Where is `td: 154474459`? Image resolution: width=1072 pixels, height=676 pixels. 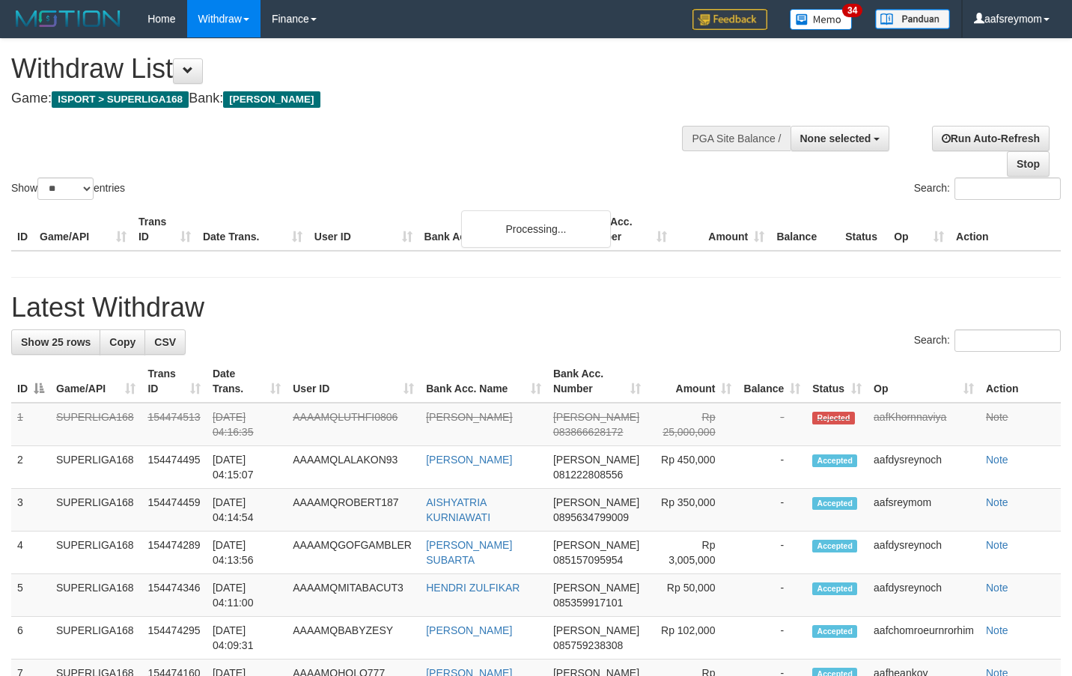 td: 154474459 is located at coordinates (174, 510).